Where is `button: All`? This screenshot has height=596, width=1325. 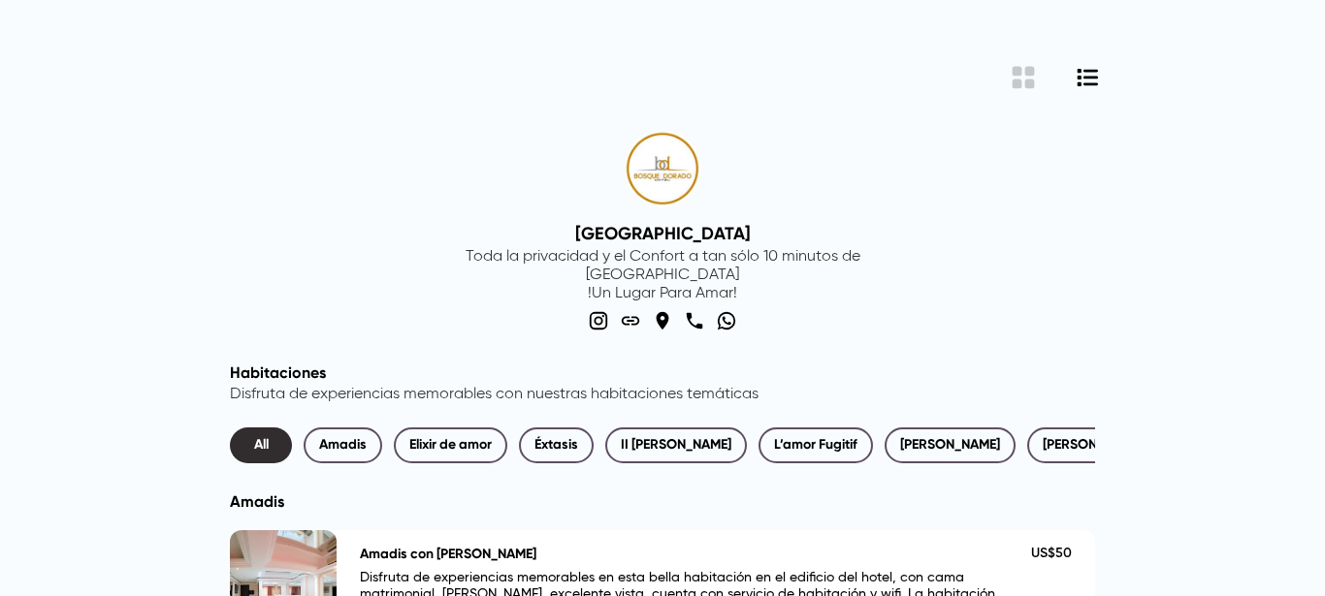 button: All is located at coordinates (261, 445).